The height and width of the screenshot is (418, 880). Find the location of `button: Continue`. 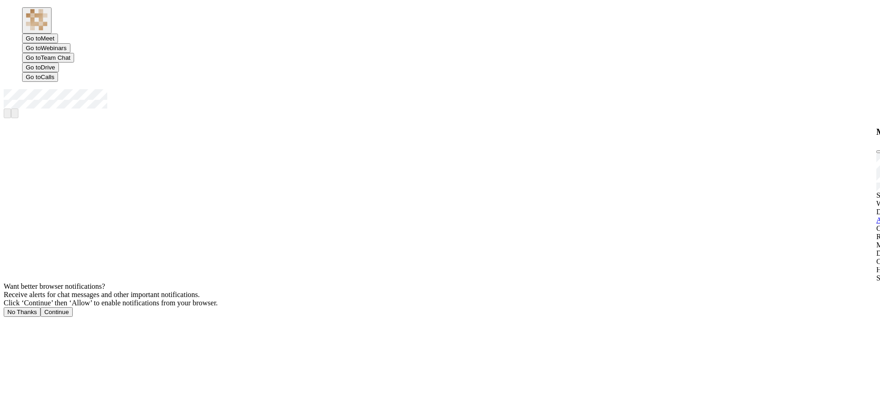

button: Continue is located at coordinates (56, 312).